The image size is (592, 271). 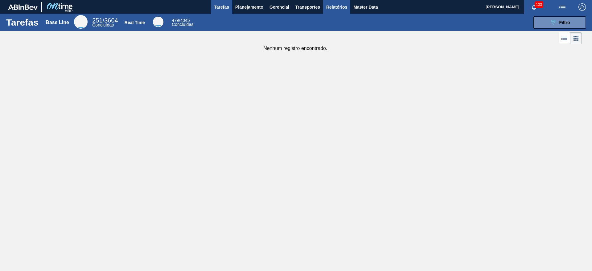 What do you see at coordinates (365, 7) in the screenshot?
I see `span: Master Data` at bounding box center [365, 7].